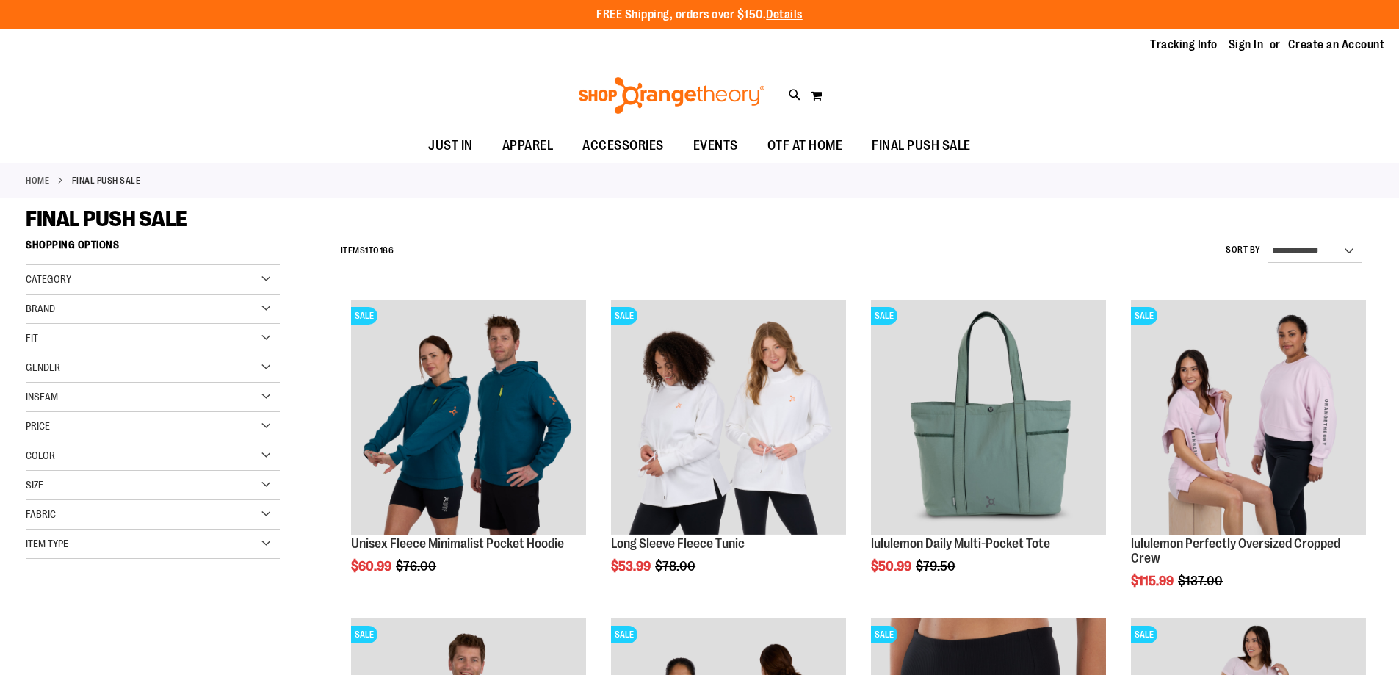 The image size is (1399, 675). What do you see at coordinates (805, 145) in the screenshot?
I see `span: OTF AT HOME` at bounding box center [805, 145].